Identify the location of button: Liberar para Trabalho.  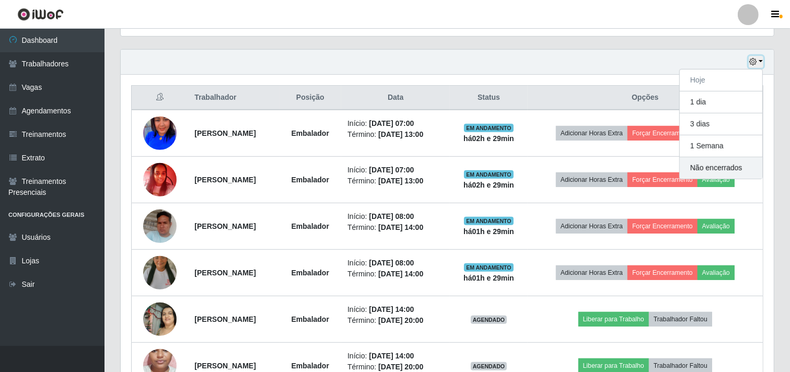
(613, 319).